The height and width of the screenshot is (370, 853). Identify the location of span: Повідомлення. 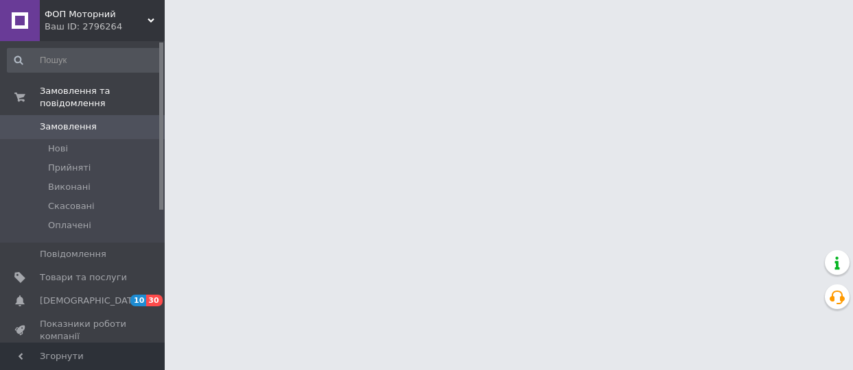
(73, 254).